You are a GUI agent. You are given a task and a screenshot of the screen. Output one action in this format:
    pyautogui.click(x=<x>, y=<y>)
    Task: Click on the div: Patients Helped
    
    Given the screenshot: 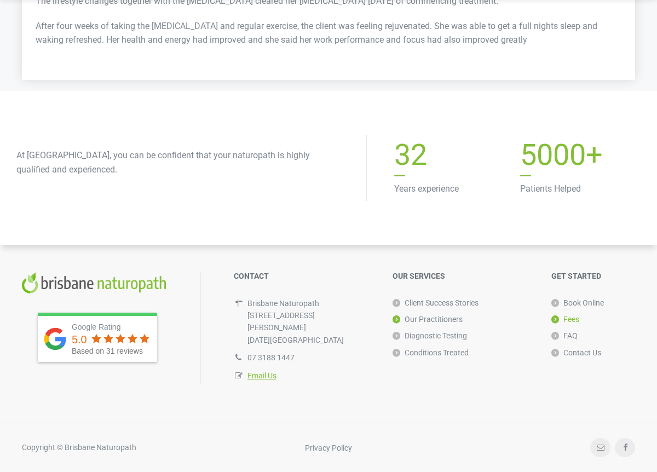 What is the action you would take?
    pyautogui.click(x=577, y=168)
    